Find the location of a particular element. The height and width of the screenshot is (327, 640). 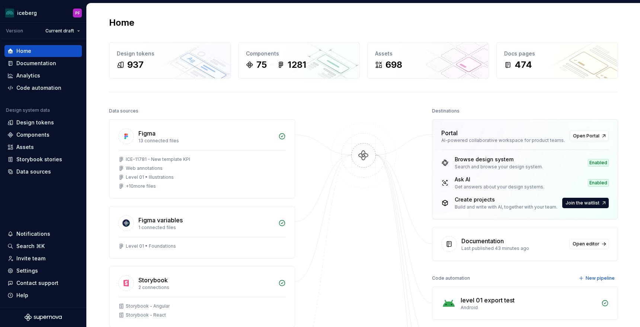

a: Design tokens is located at coordinates (43, 122).